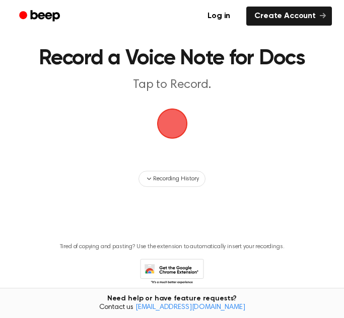  I want to click on h1: Record a Voice Note for Docs, so click(172, 59).